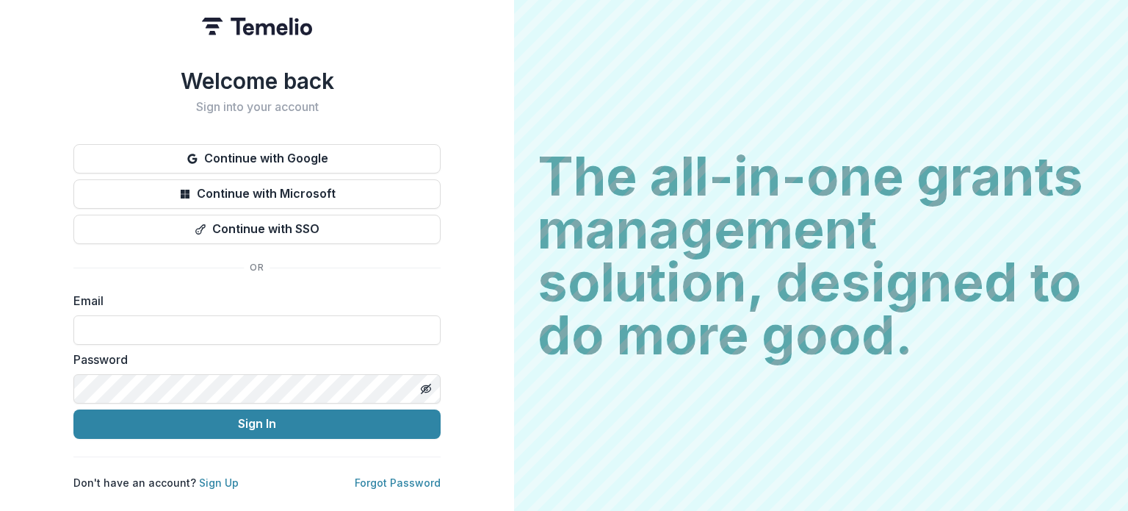  I want to click on a: Forgot Password, so click(397, 482).